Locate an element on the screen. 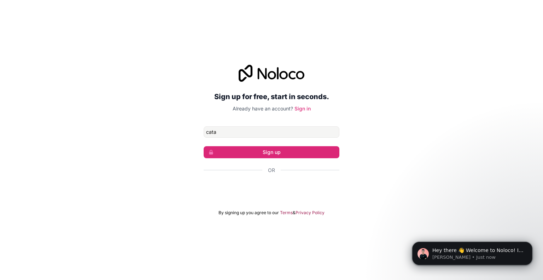 This screenshot has height=280, width=543. span: Already have an account? is located at coordinates (263, 108).